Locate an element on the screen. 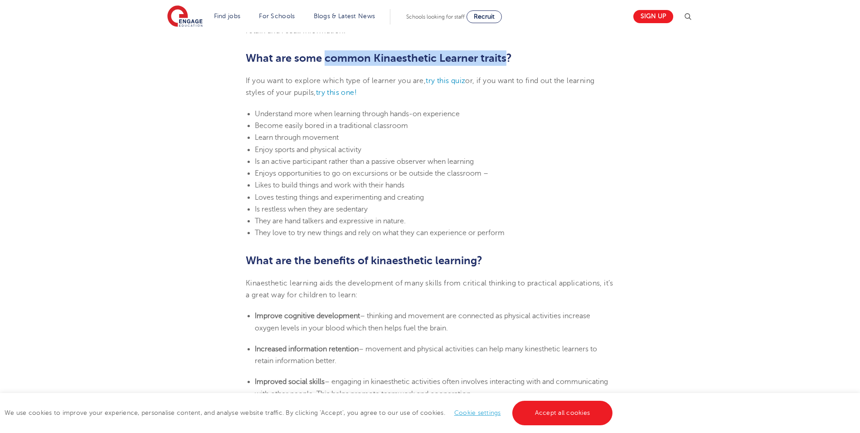 The height and width of the screenshot is (433, 860). span: Enjoy sports and physical activity is located at coordinates (308, 150).